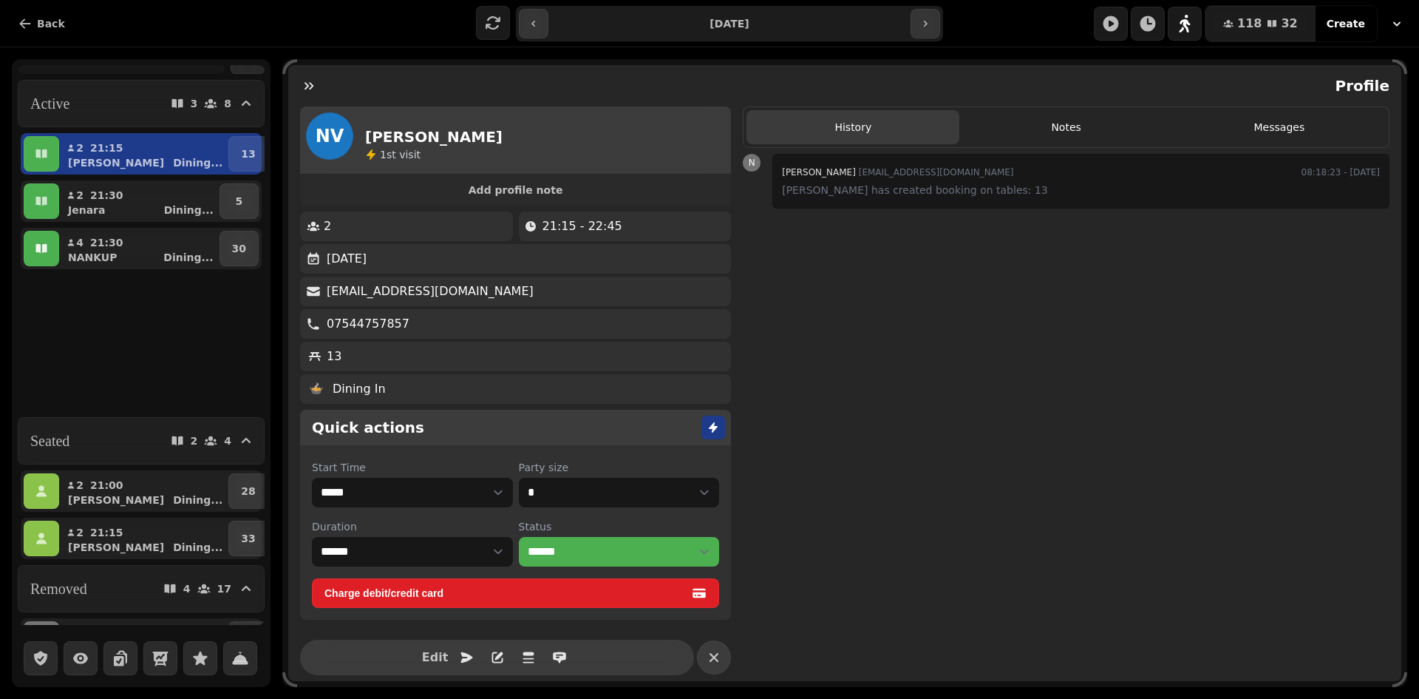 The width and height of the screenshot is (1419, 699). What do you see at coordinates (51, 24) in the screenshot?
I see `span: Back` at bounding box center [51, 24].